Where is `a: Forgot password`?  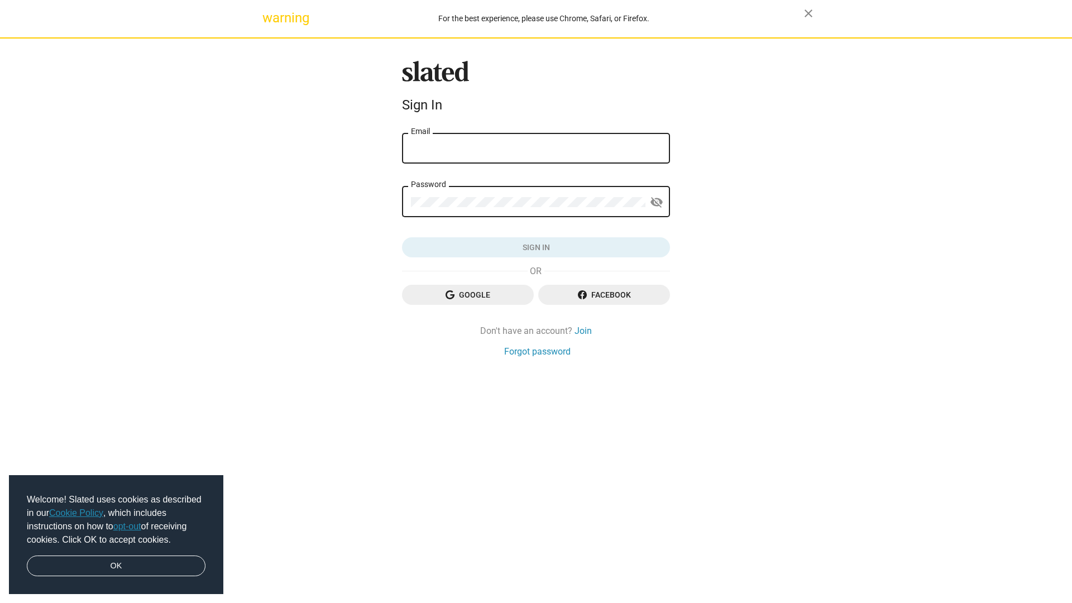 a: Forgot password is located at coordinates (537, 351).